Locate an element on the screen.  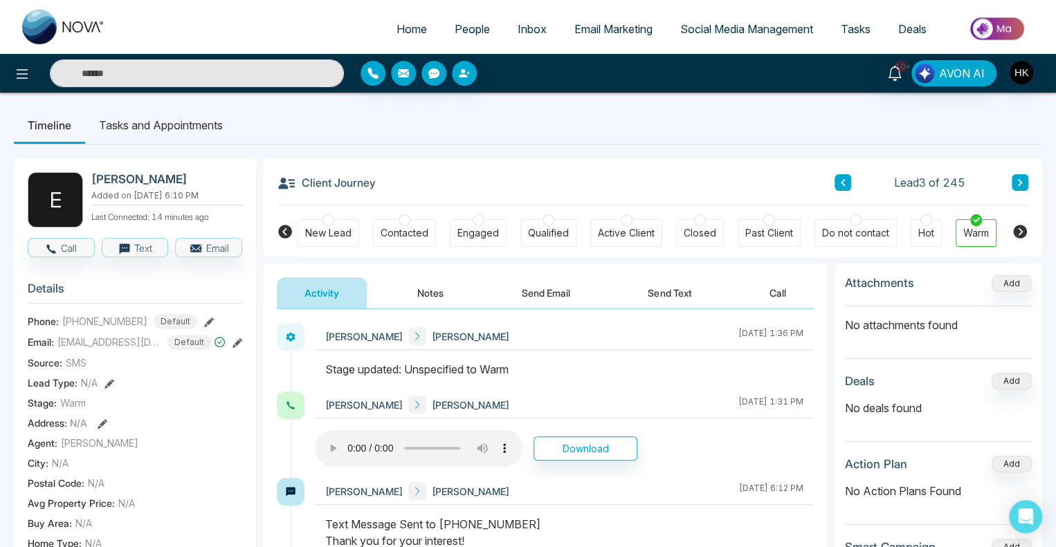
p: No attachments found is located at coordinates (938, 320).